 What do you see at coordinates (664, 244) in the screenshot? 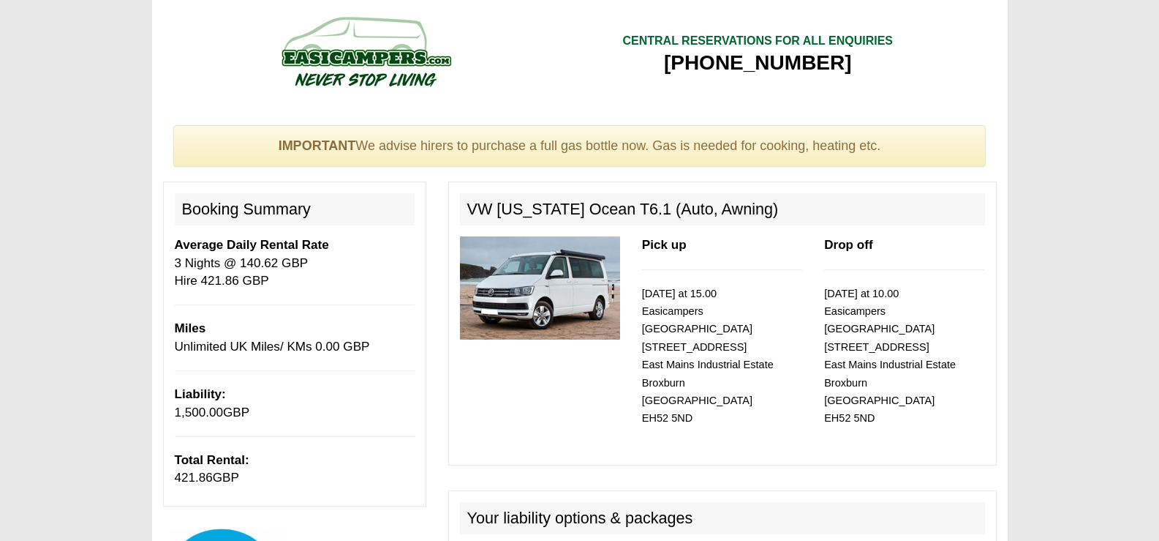
I see `b: Pick up` at bounding box center [664, 244].